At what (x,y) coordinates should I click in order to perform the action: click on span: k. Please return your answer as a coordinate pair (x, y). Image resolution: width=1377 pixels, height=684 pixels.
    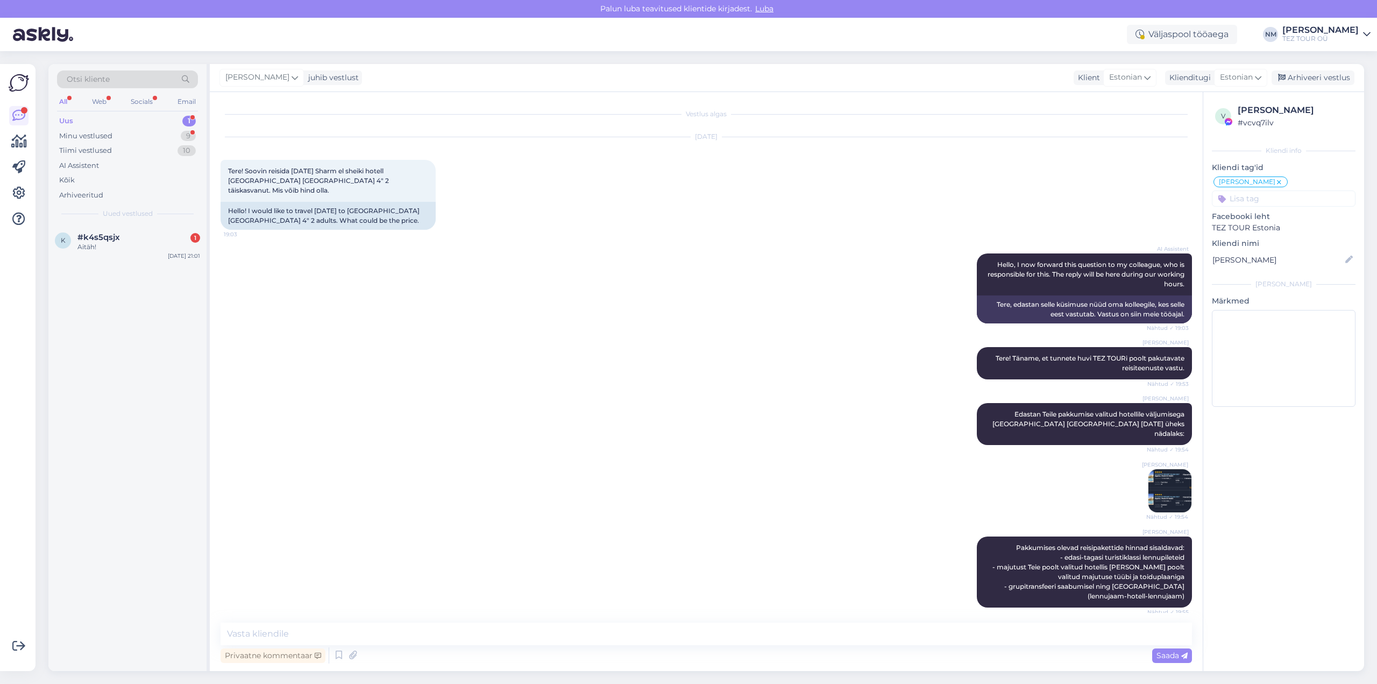
    Looking at the image, I should click on (63, 240).